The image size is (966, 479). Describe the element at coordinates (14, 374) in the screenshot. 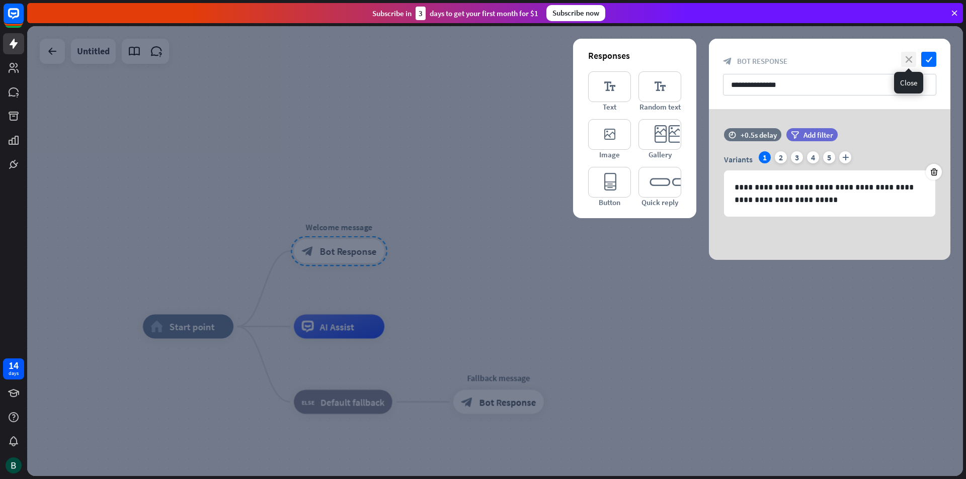

I see `div: days` at that location.